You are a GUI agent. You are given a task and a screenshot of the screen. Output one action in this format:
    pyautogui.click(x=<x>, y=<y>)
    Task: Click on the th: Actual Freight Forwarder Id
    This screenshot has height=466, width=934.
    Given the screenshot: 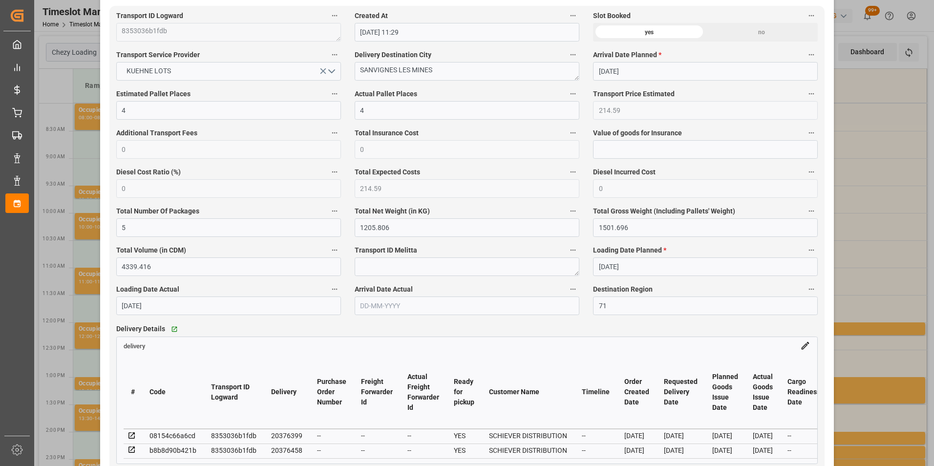 What is the action you would take?
    pyautogui.click(x=423, y=392)
    